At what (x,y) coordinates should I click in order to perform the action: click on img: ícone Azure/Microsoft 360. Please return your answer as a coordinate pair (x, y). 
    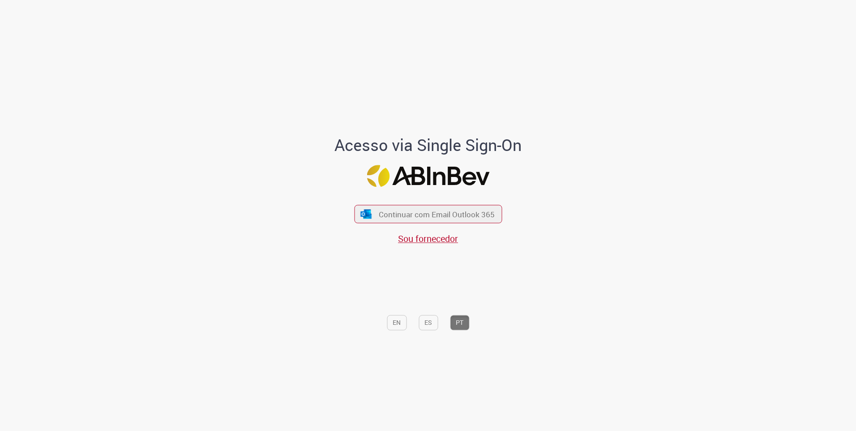
    Looking at the image, I should click on (366, 214).